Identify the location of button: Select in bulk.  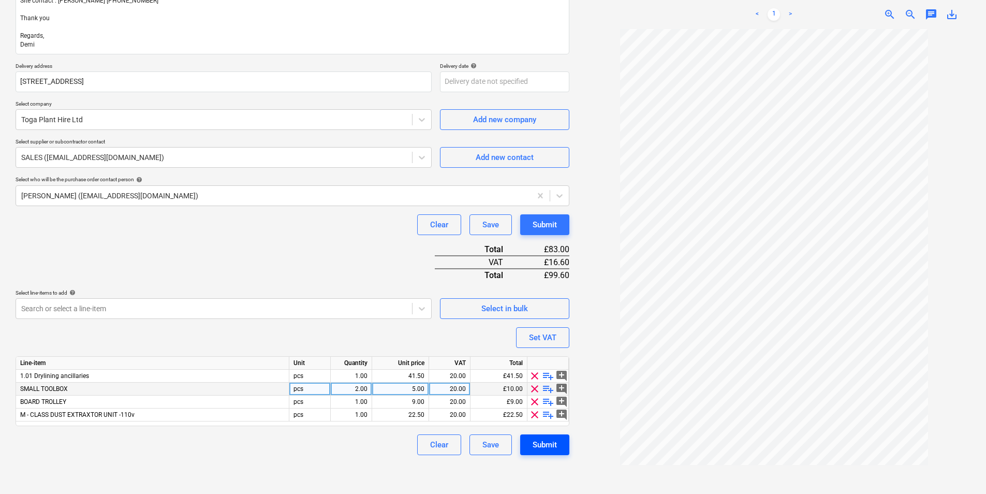
(504, 308).